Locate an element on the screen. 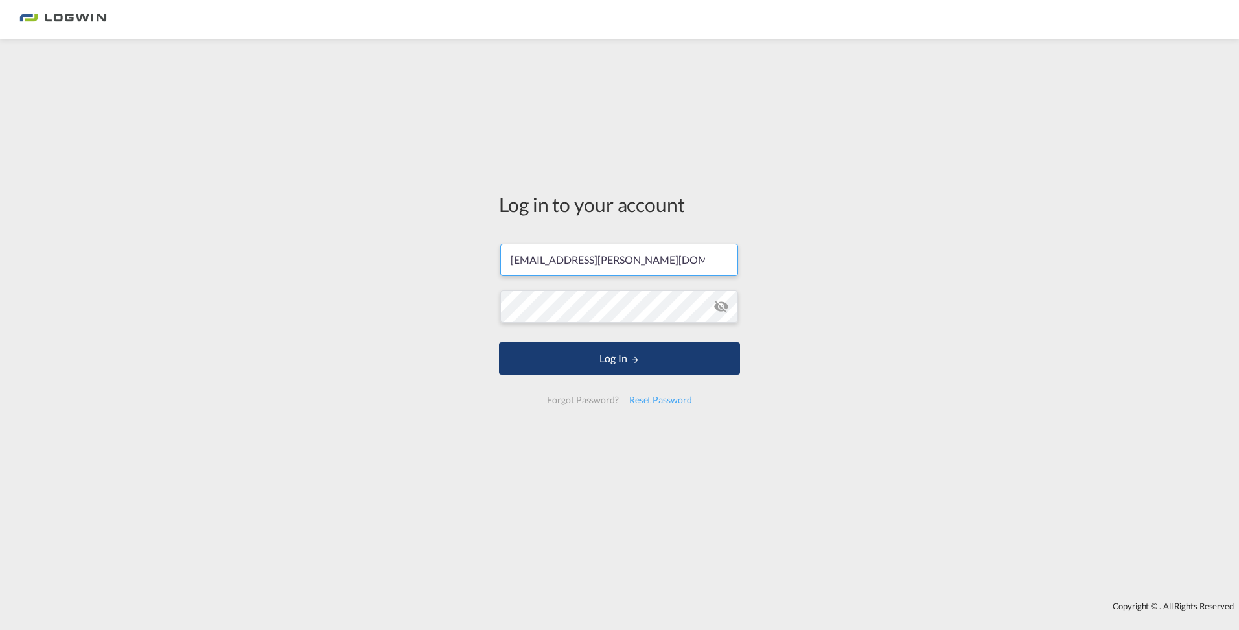  div: Reset Password is located at coordinates (660, 400).